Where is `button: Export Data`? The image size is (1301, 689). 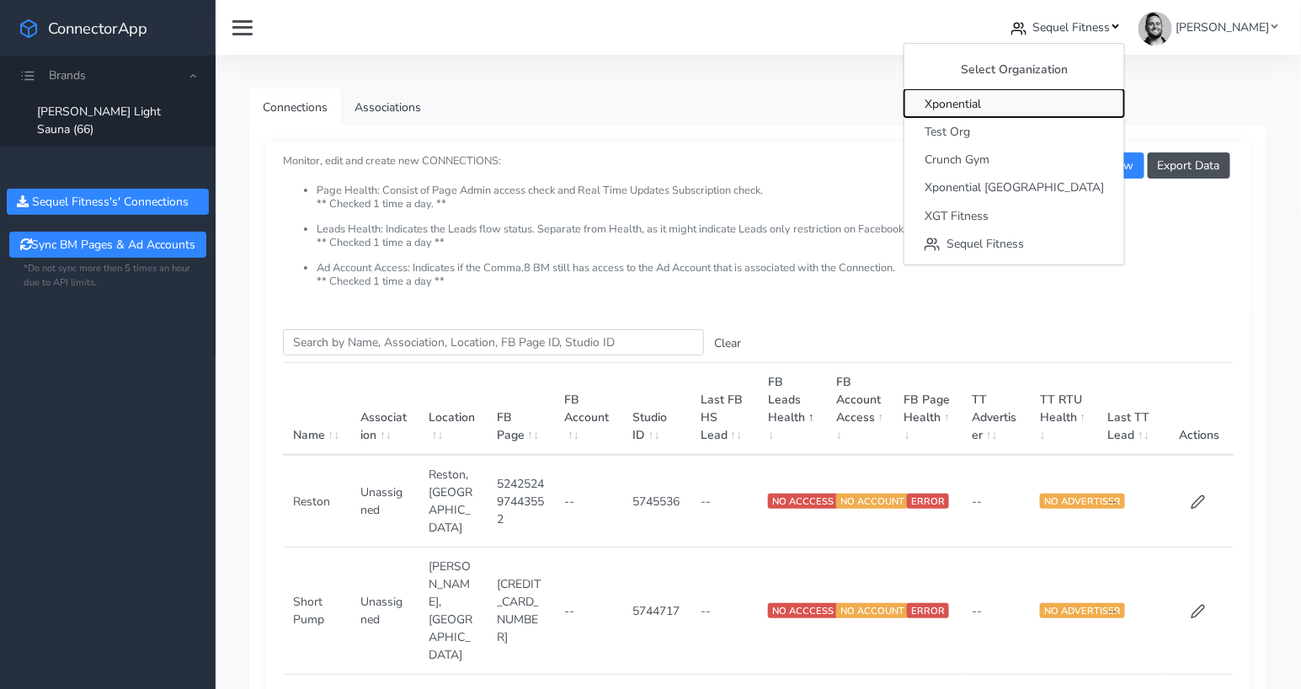
button: Export Data is located at coordinates (1189, 165).